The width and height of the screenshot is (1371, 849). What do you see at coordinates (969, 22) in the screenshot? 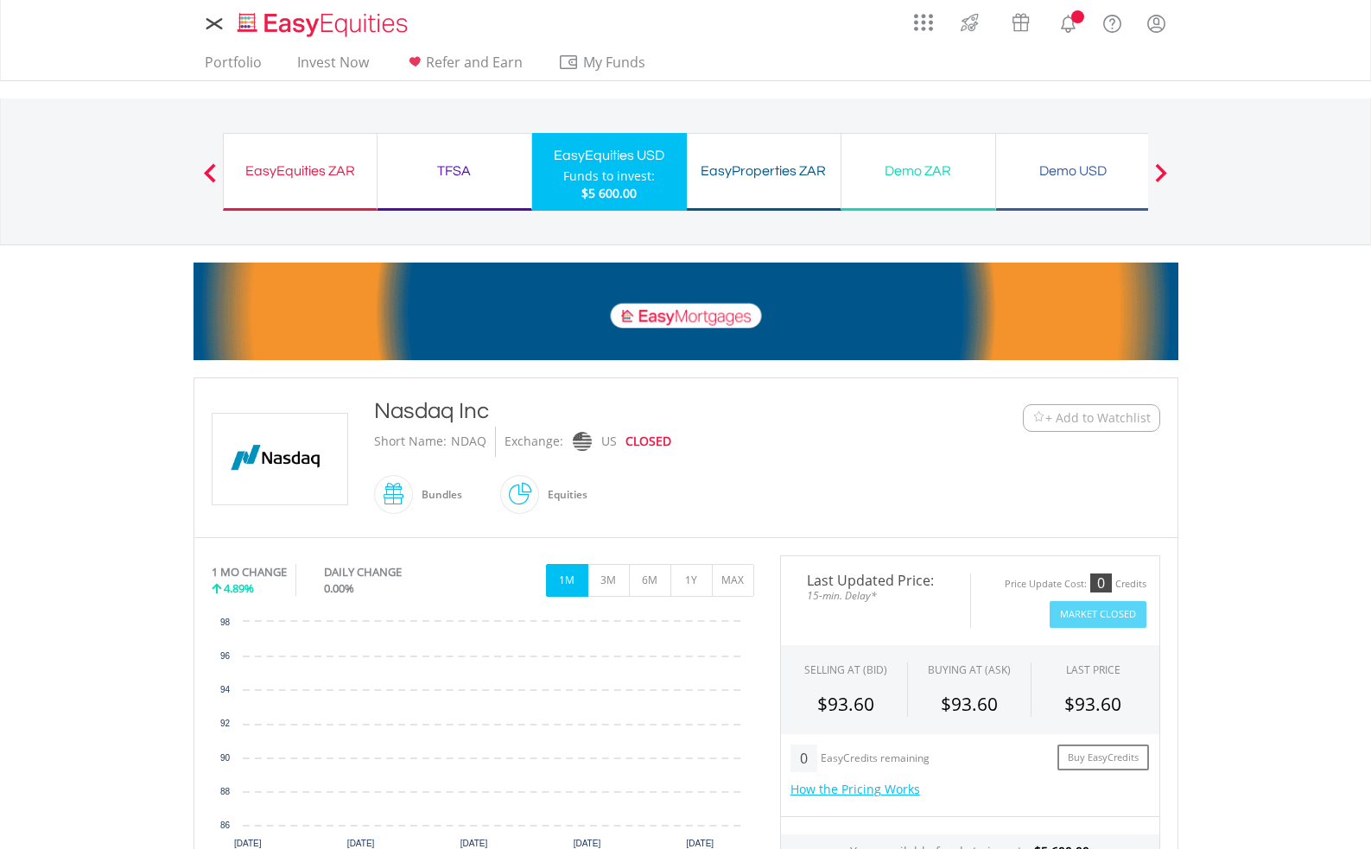
I see `img: thrive-v2.svg` at bounding box center [969, 22].